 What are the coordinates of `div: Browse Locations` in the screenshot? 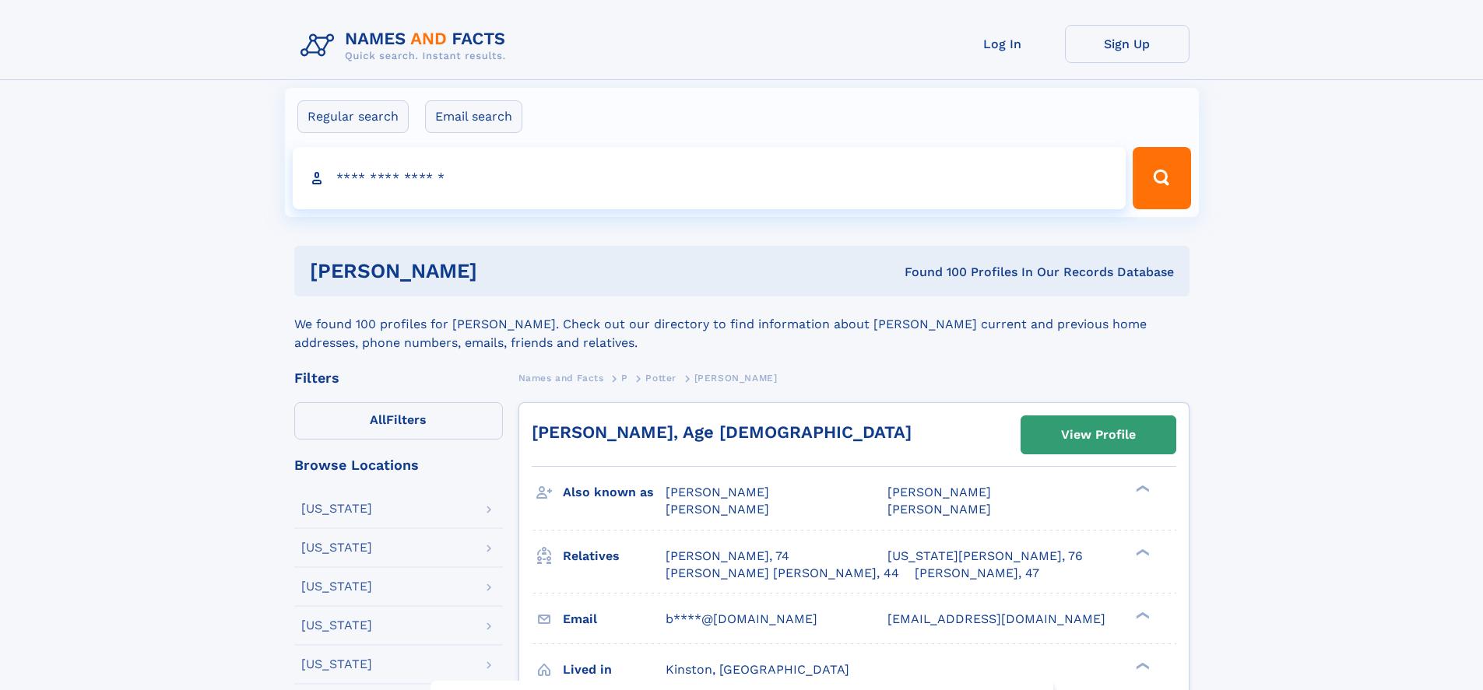 It's located at (399, 466).